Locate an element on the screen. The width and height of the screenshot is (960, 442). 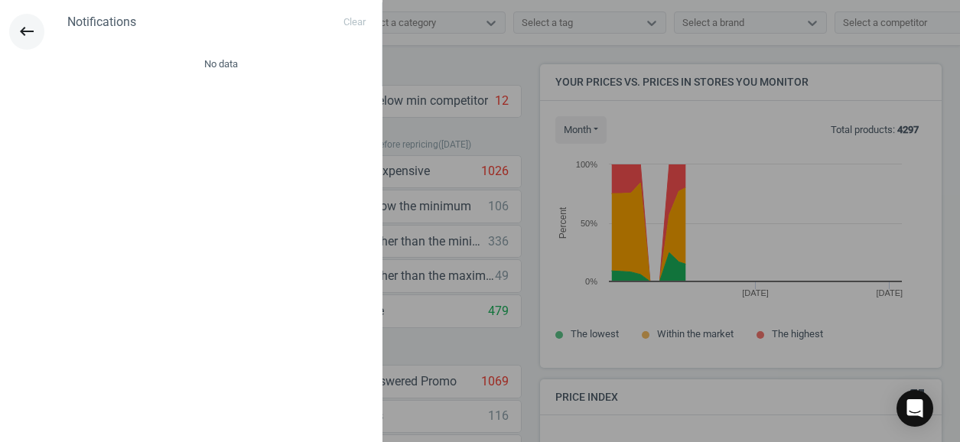
div: Open Intercom Messenger is located at coordinates (915, 409).